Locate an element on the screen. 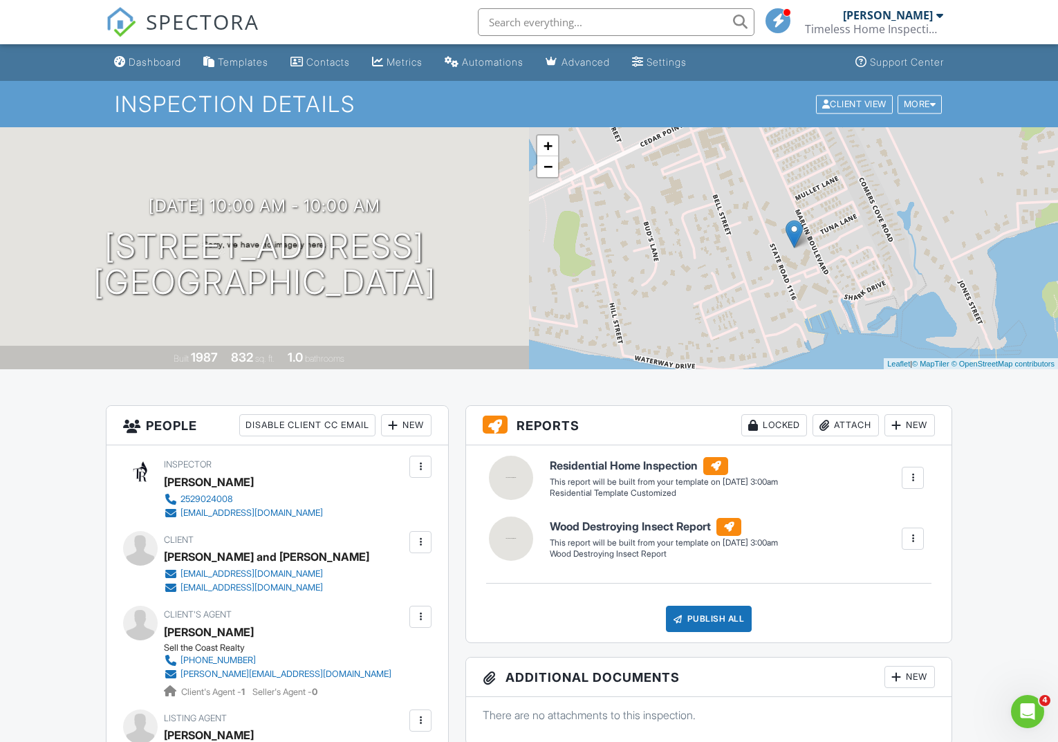  div: 1.0 is located at coordinates (295, 357).